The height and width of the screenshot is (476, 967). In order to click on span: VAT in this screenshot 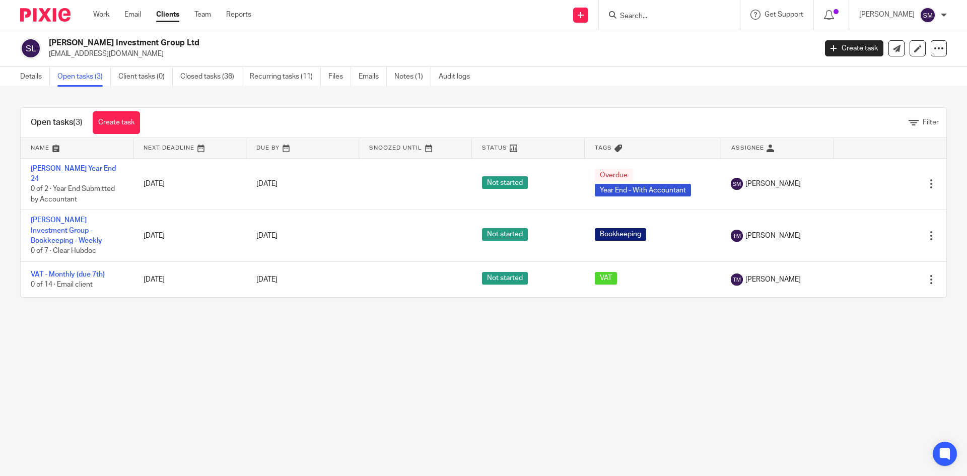, I will do `click(606, 278)`.